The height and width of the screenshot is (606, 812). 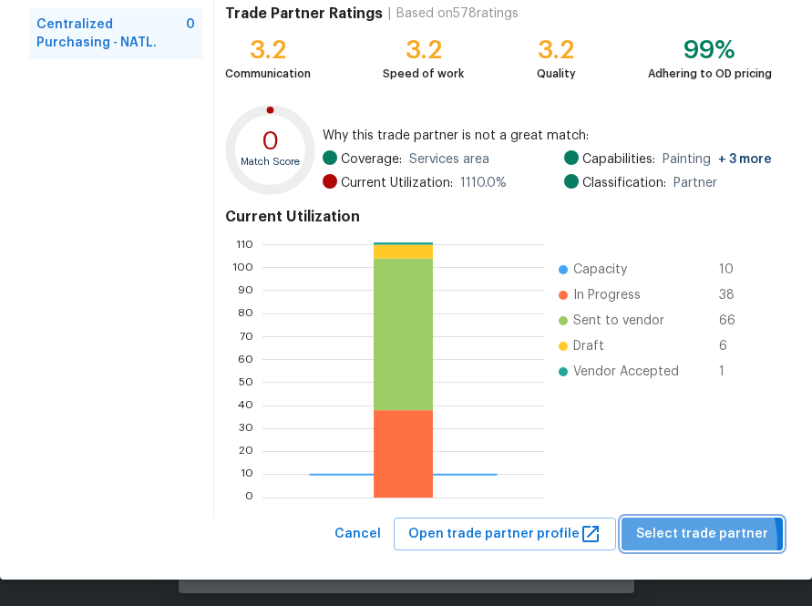 I want to click on span: Centralized Purchasing - NATL., so click(x=111, y=34).